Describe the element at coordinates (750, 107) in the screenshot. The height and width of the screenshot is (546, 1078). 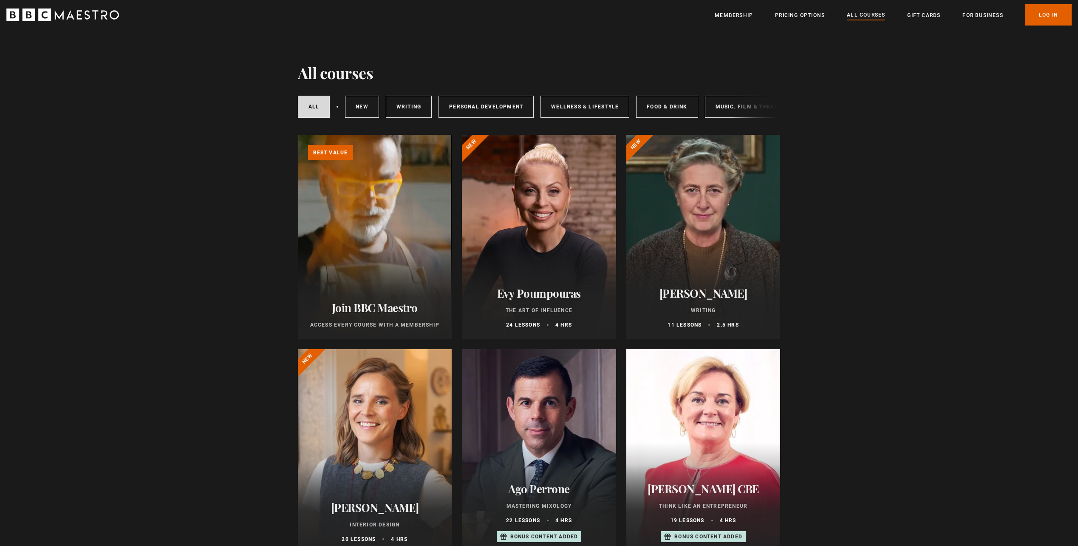
I see `a: Music, Film & Theatre` at that location.